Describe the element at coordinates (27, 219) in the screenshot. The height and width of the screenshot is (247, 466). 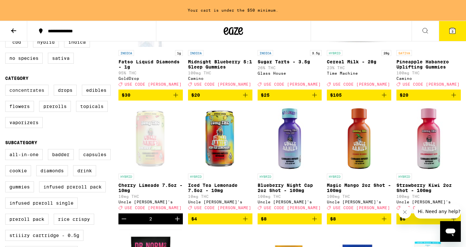
I see `label: Preroll Pack` at that location.